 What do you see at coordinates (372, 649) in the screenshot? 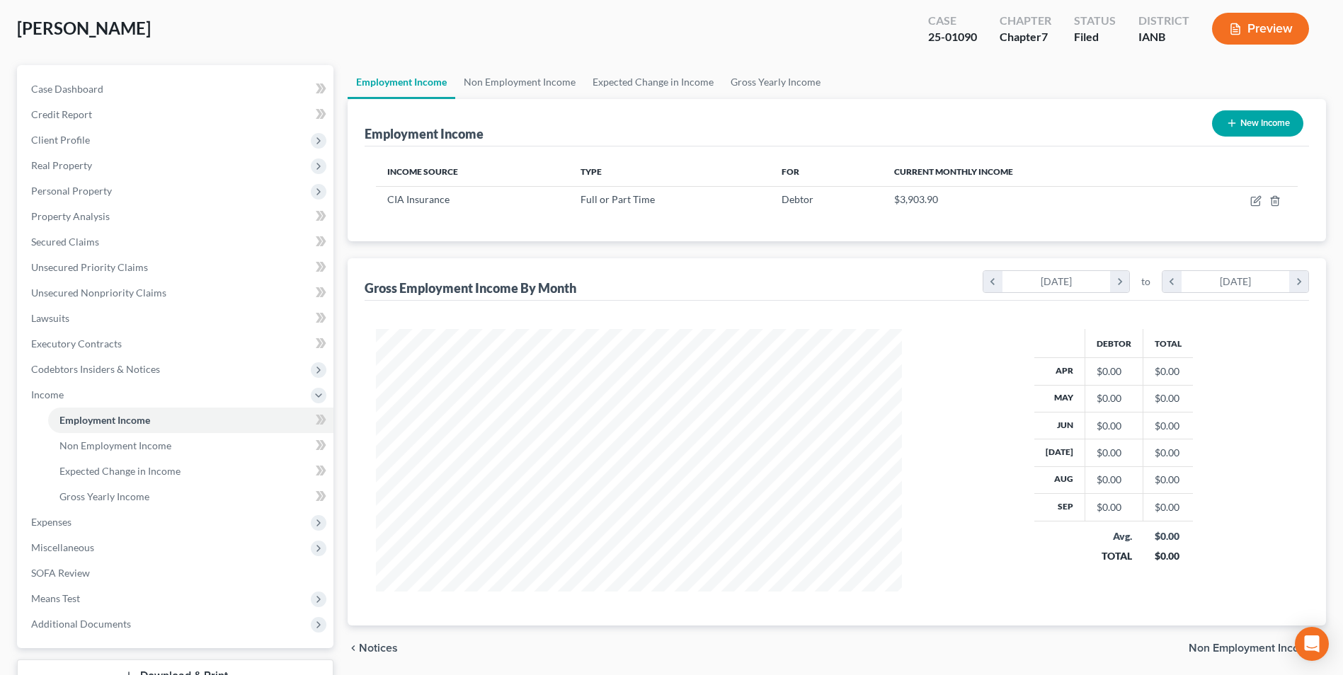
I see `button: chevron_left Notices` at bounding box center [372, 649].